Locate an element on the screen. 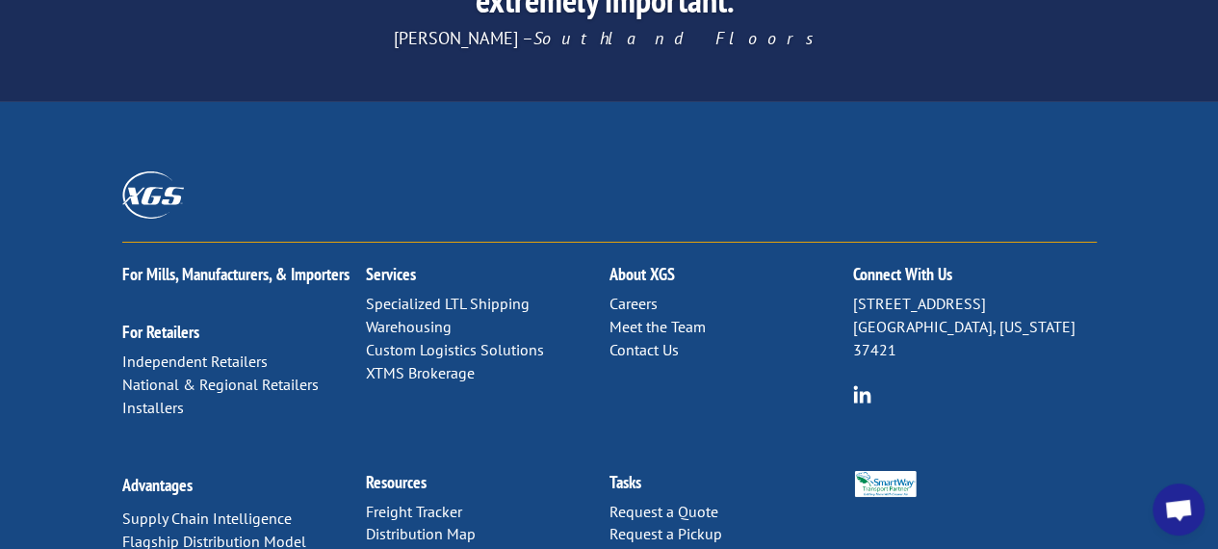 The width and height of the screenshot is (1218, 549). a: Installers is located at coordinates (153, 407).